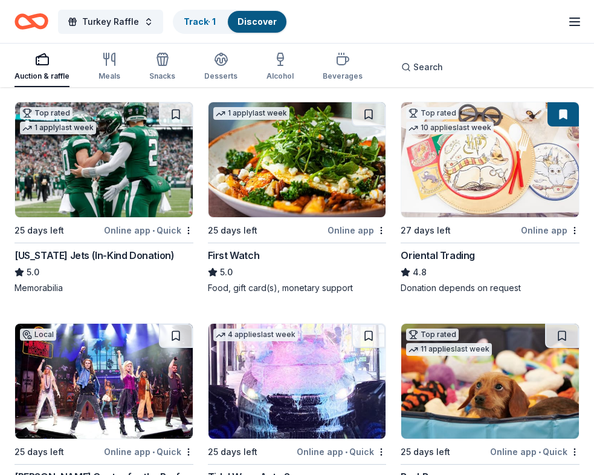 The height and width of the screenshot is (475, 594). What do you see at coordinates (450, 128) in the screenshot?
I see `div: 10 applies last week` at bounding box center [450, 128].